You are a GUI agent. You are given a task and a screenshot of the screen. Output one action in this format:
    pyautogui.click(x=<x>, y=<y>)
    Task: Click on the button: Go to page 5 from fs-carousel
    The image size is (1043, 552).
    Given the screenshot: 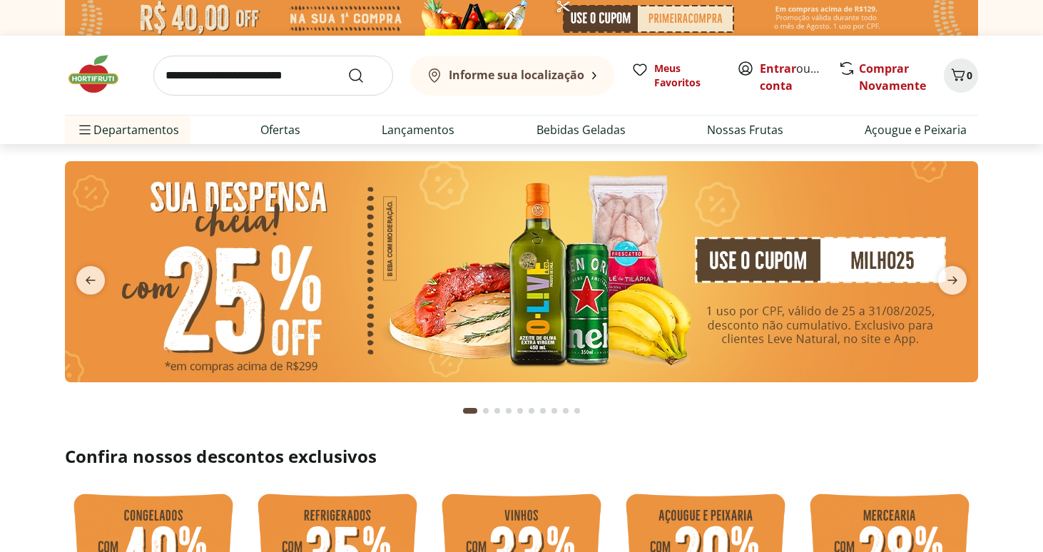 What is the action you would take?
    pyautogui.click(x=520, y=411)
    